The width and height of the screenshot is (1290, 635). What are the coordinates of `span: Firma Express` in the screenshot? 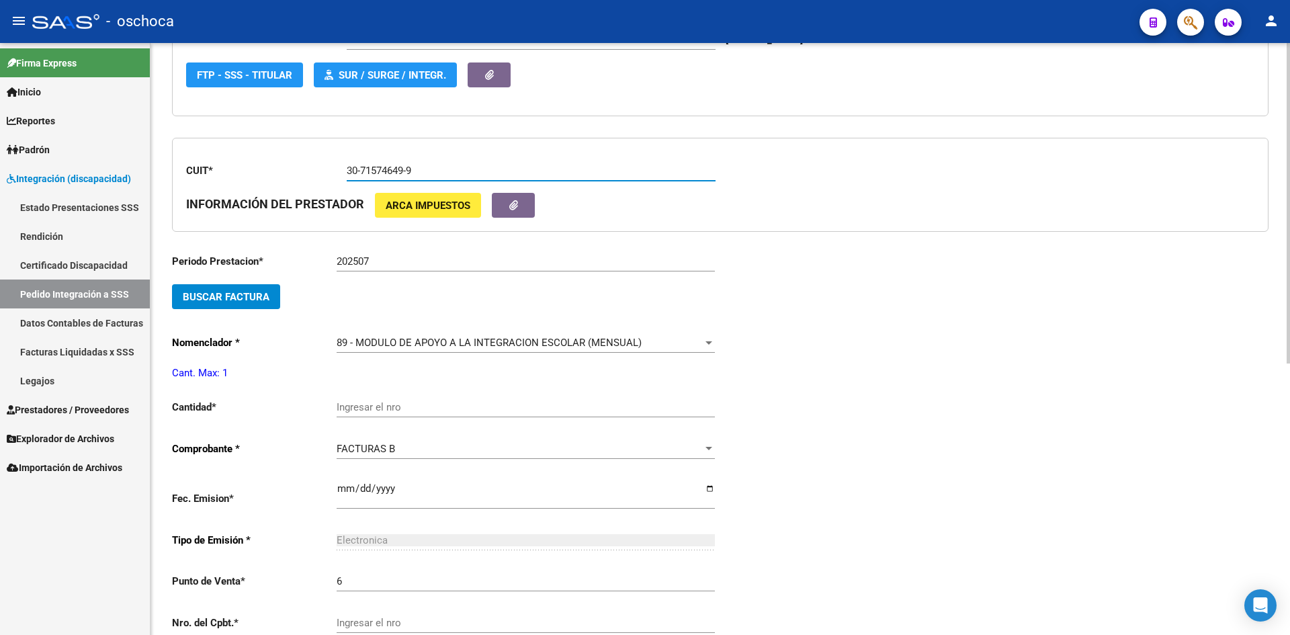 It's located at (42, 63).